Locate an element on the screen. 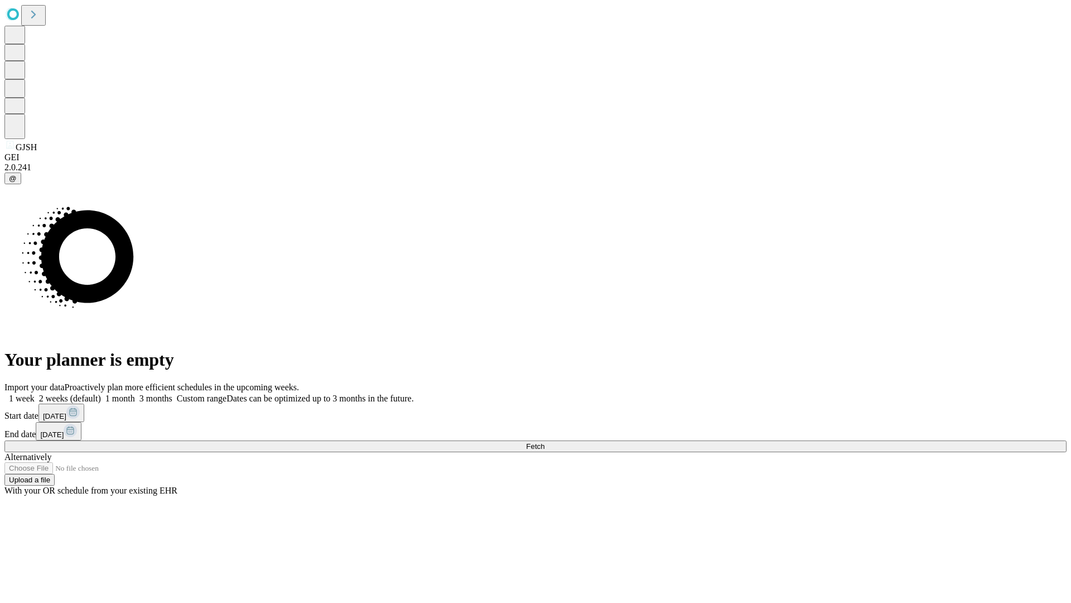  span: 1 week is located at coordinates (22, 398).